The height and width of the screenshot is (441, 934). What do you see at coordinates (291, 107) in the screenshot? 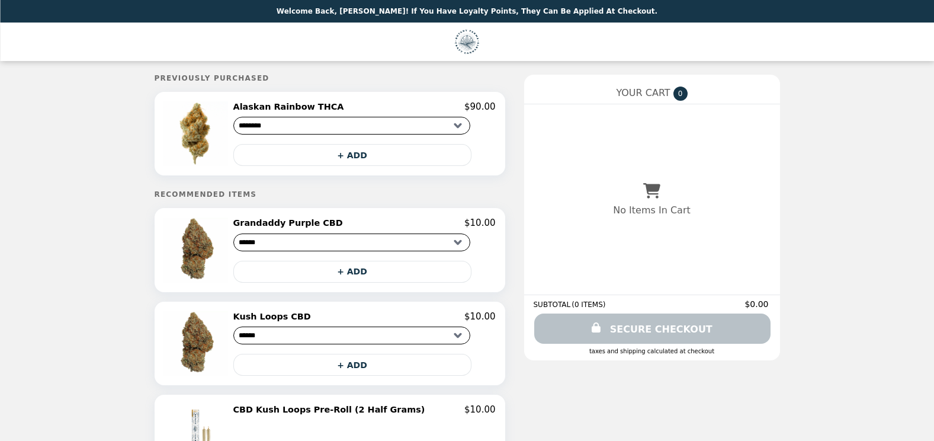
I see `h2: Alaskan Rainbow THCA` at bounding box center [291, 107].